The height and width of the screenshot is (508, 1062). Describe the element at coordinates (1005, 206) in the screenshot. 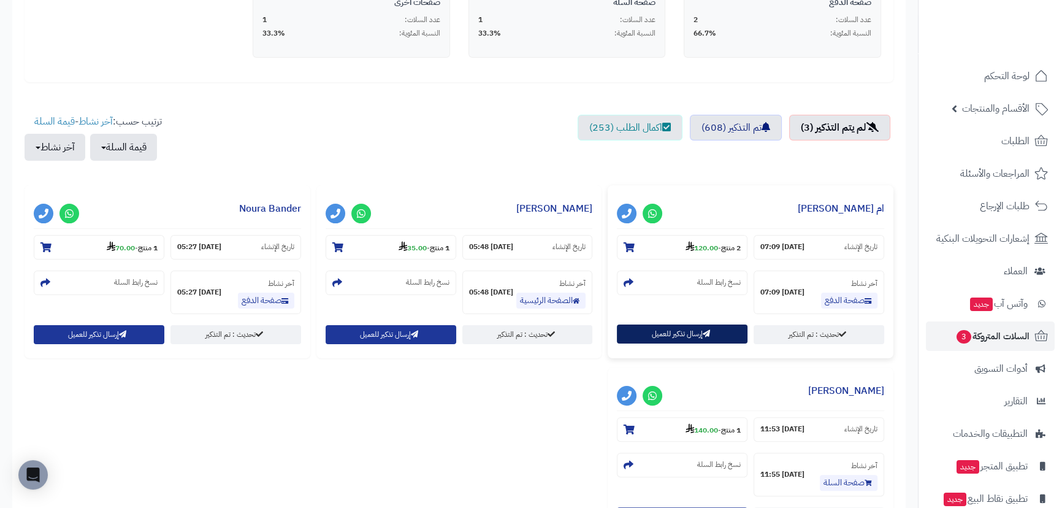

I see `span: طلبات الإرجاع` at that location.